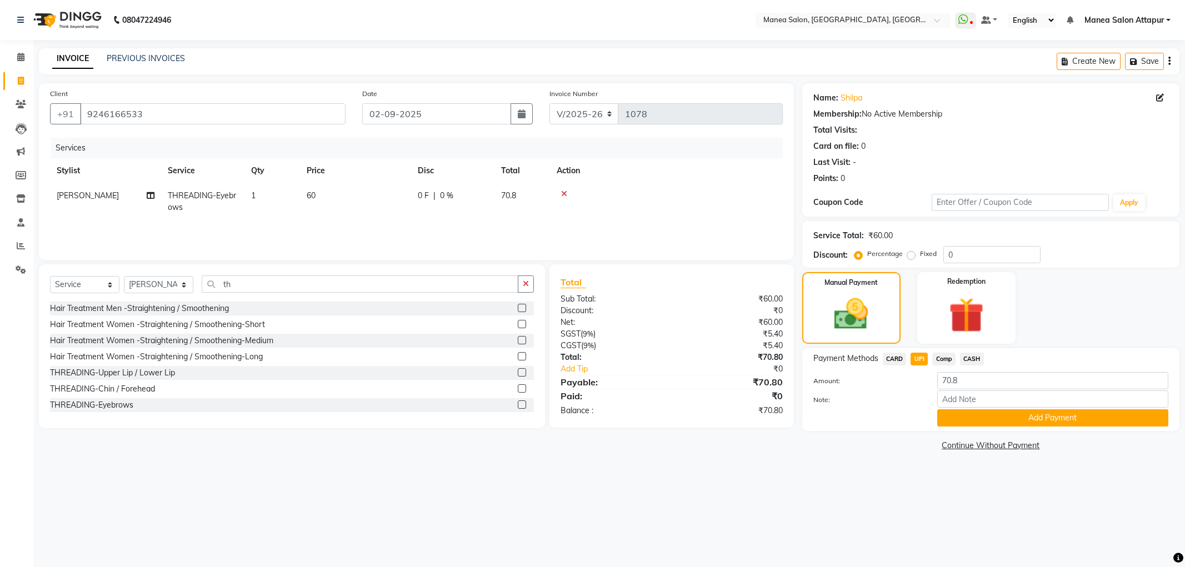  Describe the element at coordinates (831, 162) in the screenshot. I see `div: Last Visit:` at that location.